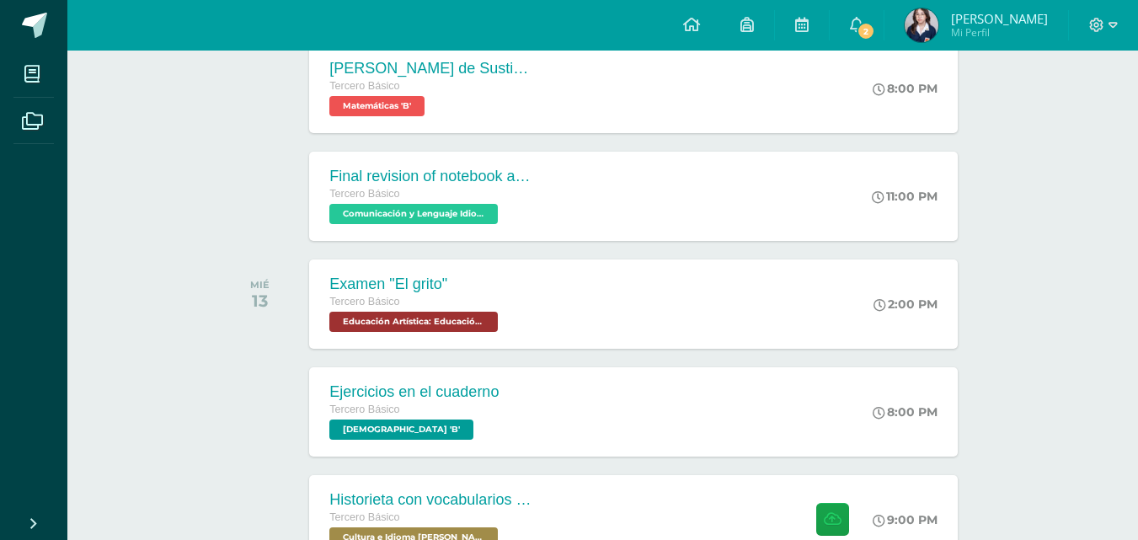 The height and width of the screenshot is (540, 1138). What do you see at coordinates (905, 304) in the screenshot?
I see `div: 2:00 PM` at bounding box center [905, 304].